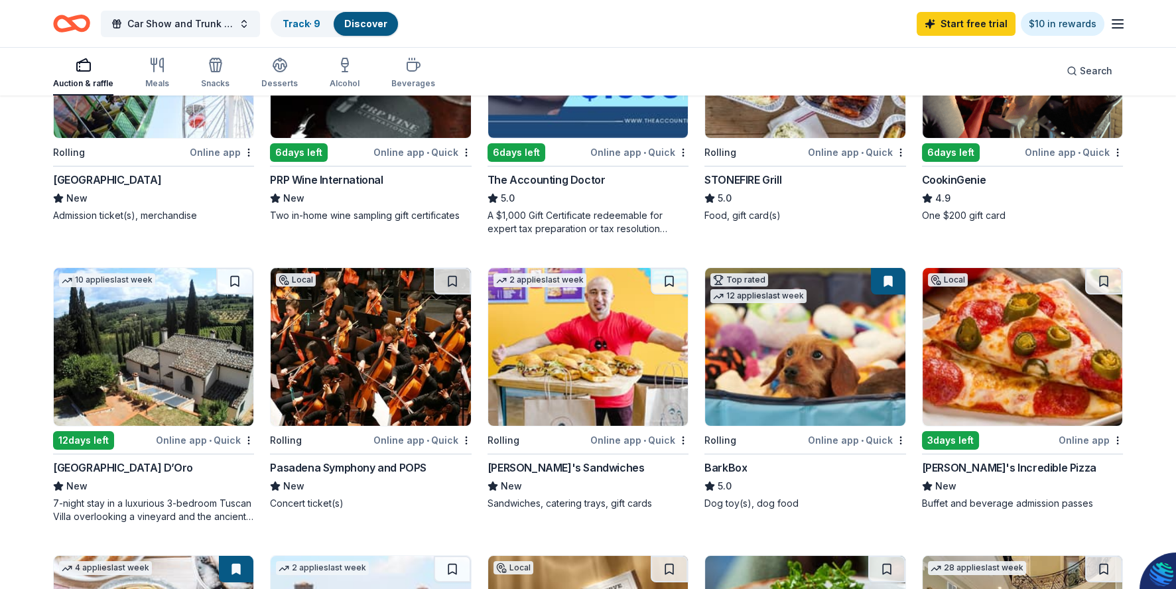  Describe the element at coordinates (588, 347) in the screenshot. I see `img: Image for Ike's Sandwiches` at that location.